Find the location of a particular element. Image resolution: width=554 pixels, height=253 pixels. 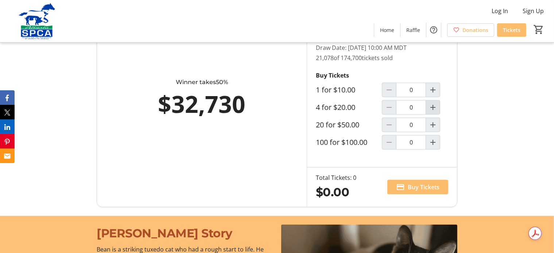

label: 1 for $10.00 is located at coordinates (335, 90).